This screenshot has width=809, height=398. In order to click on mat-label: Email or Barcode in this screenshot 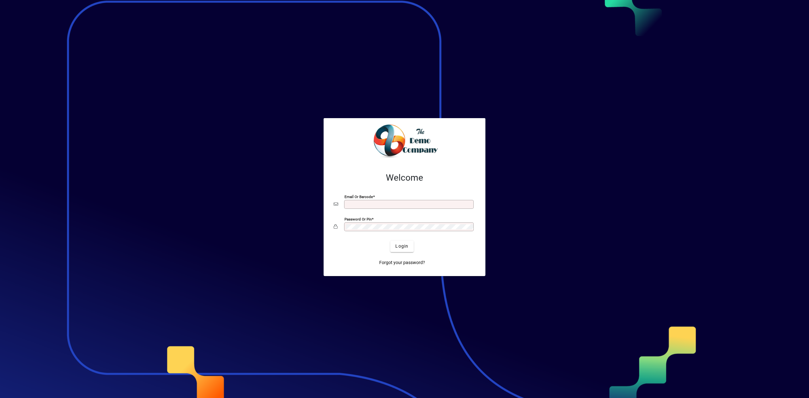, I will do `click(359, 197)`.